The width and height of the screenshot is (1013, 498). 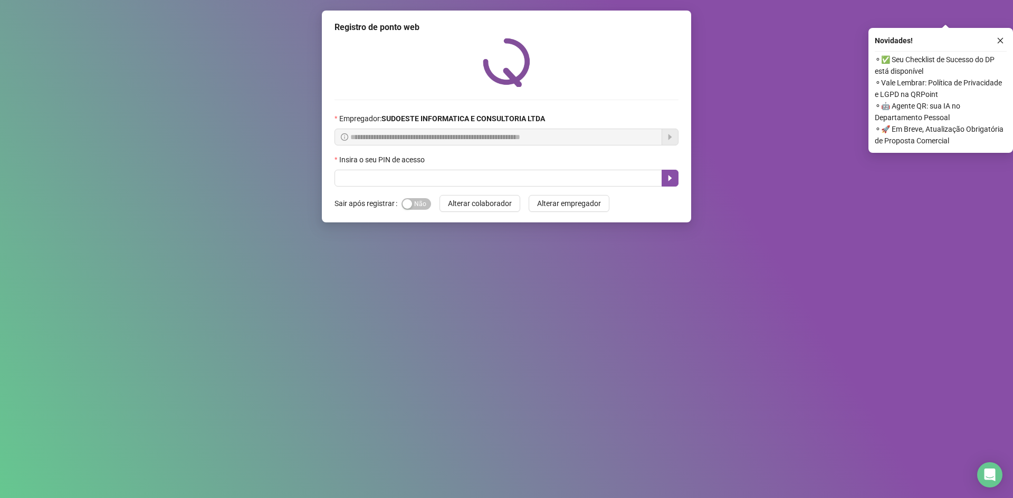 What do you see at coordinates (894, 41) in the screenshot?
I see `span: Novidades !` at bounding box center [894, 41].